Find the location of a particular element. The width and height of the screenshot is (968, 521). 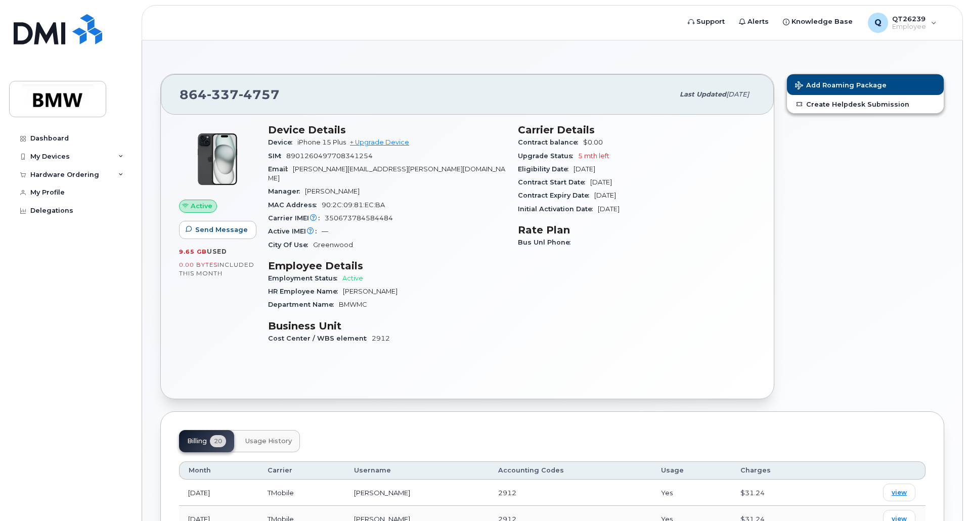

span: Usage History is located at coordinates (268, 441).